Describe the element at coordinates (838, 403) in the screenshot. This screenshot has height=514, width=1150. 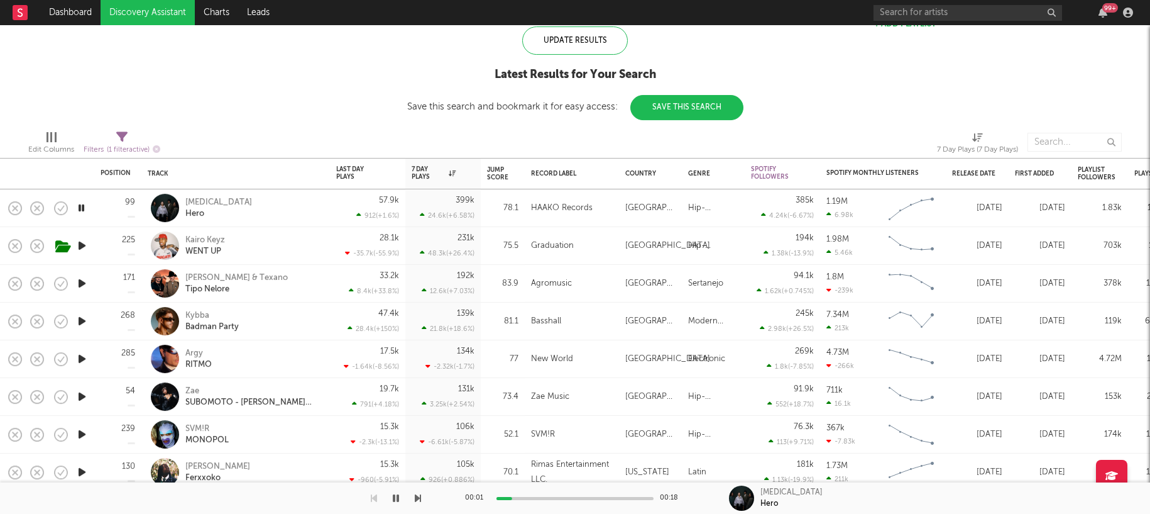
I see `div: 16.1k` at that location.